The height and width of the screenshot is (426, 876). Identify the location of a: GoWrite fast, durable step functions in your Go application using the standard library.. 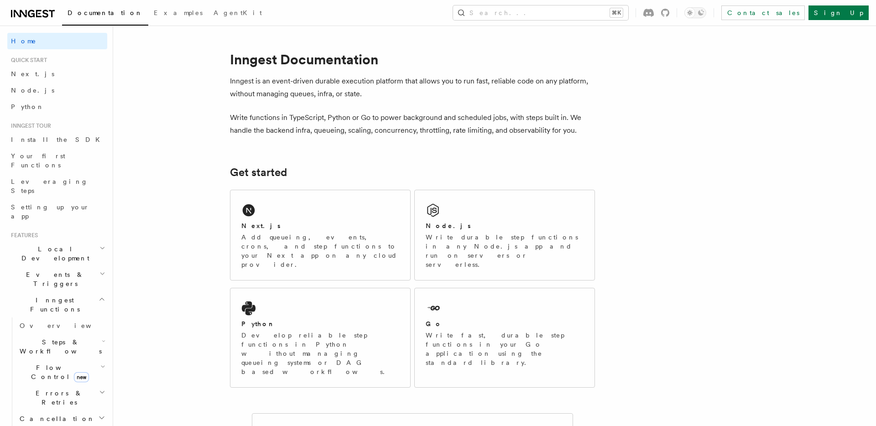
(505, 338).